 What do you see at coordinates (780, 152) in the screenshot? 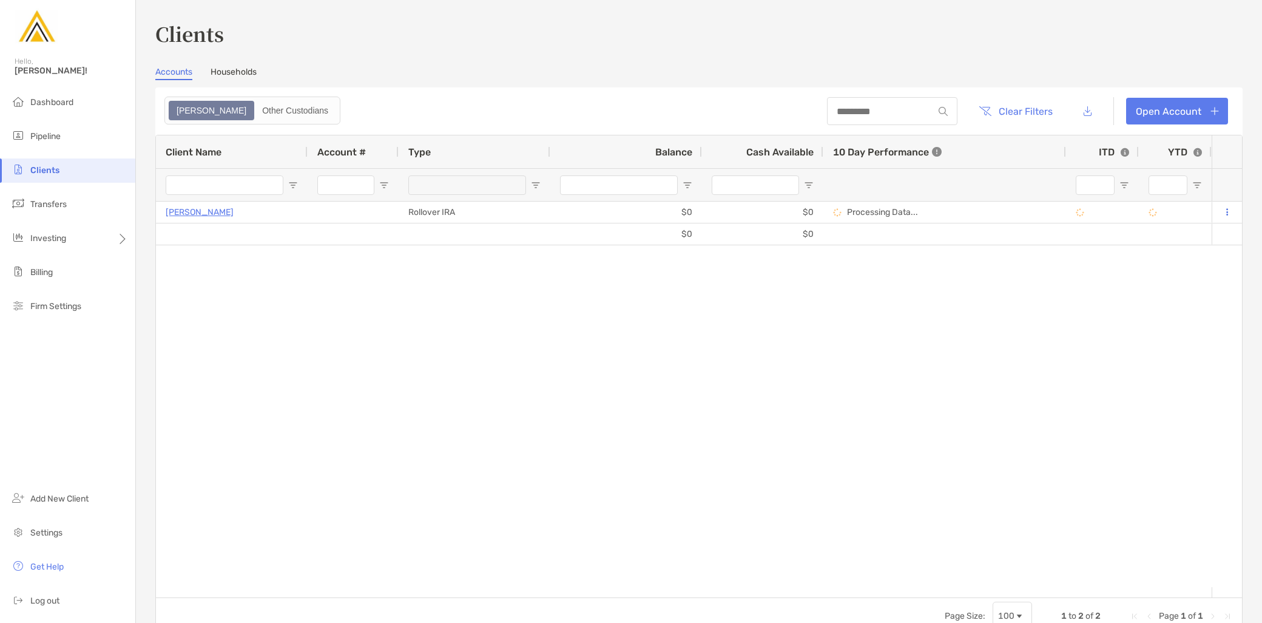
I see `span: Cash Available` at bounding box center [780, 152].